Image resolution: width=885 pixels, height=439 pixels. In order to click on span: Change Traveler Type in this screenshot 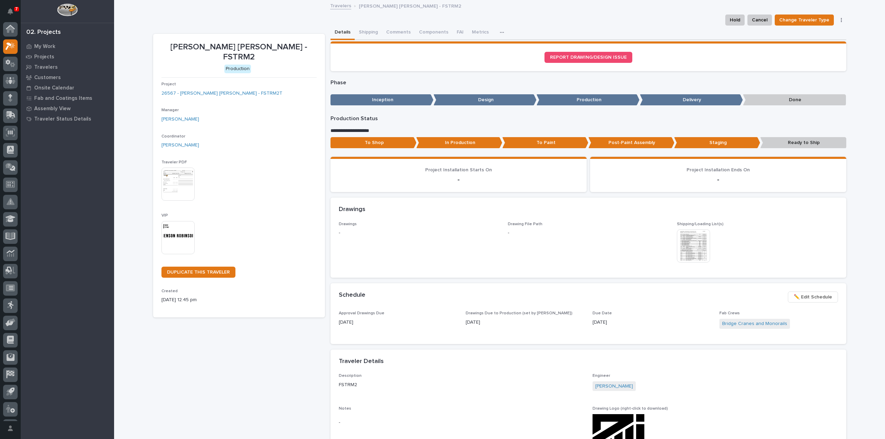, I will do `click(804, 20)`.